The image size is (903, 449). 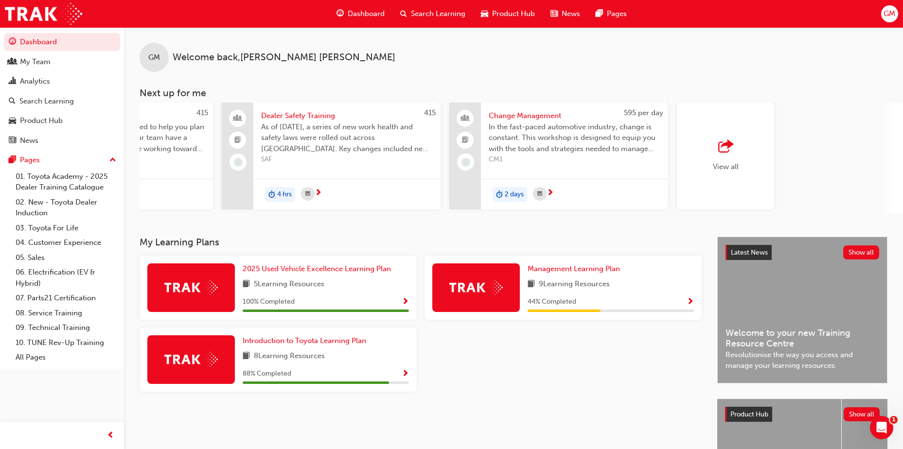 What do you see at coordinates (44, 26) in the screenshot?
I see `img: logo` at bounding box center [44, 26].